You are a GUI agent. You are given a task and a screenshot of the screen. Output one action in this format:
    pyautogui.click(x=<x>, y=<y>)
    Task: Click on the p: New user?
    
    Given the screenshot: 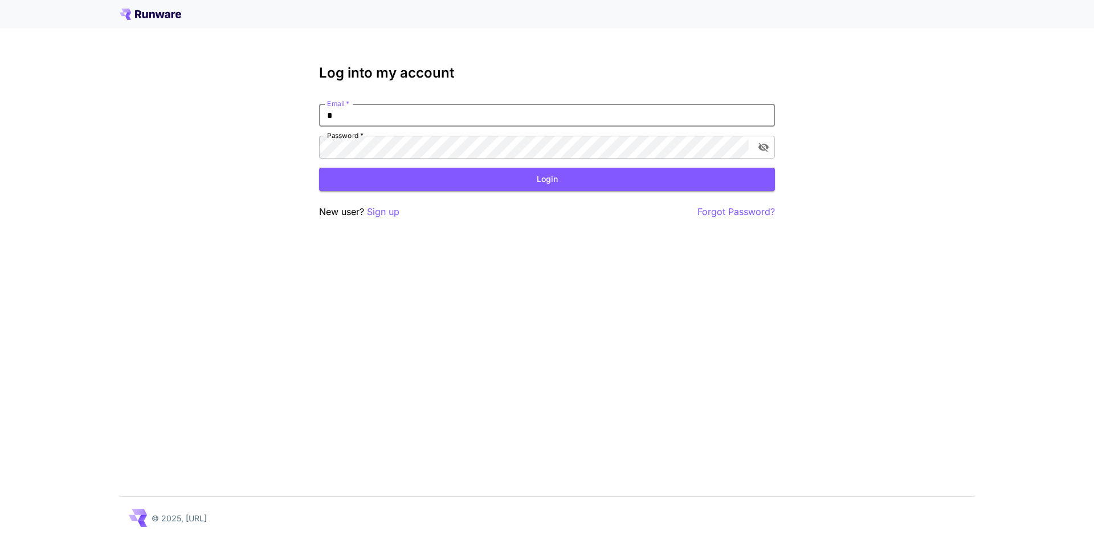 What is the action you would take?
    pyautogui.click(x=359, y=211)
    